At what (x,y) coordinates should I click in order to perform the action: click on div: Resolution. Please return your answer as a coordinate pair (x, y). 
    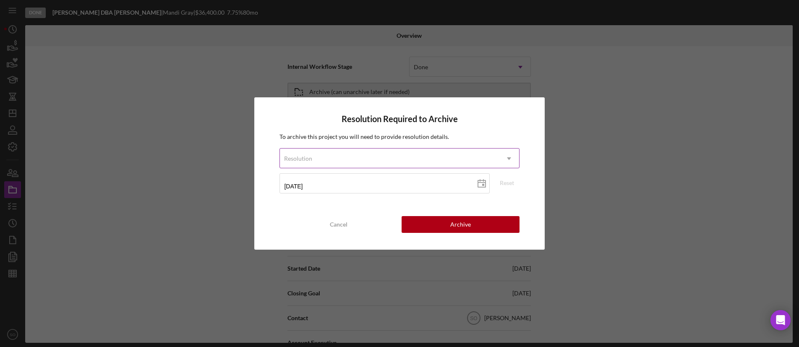
    Looking at the image, I should click on (298, 159).